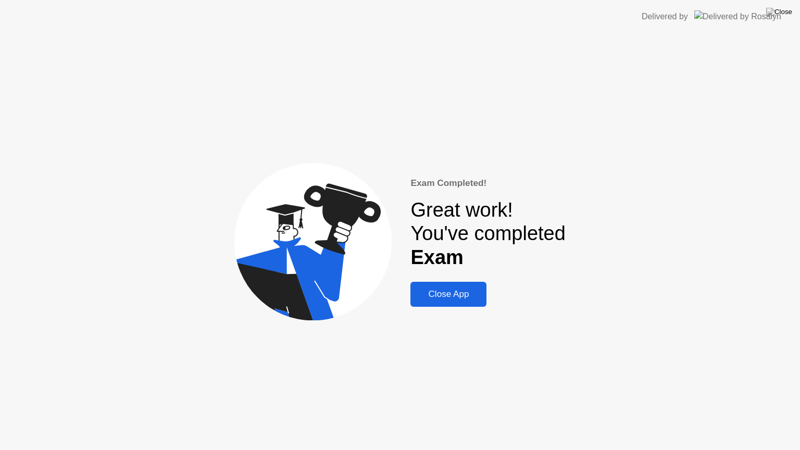 This screenshot has height=450, width=800. I want to click on div: Close App, so click(448, 294).